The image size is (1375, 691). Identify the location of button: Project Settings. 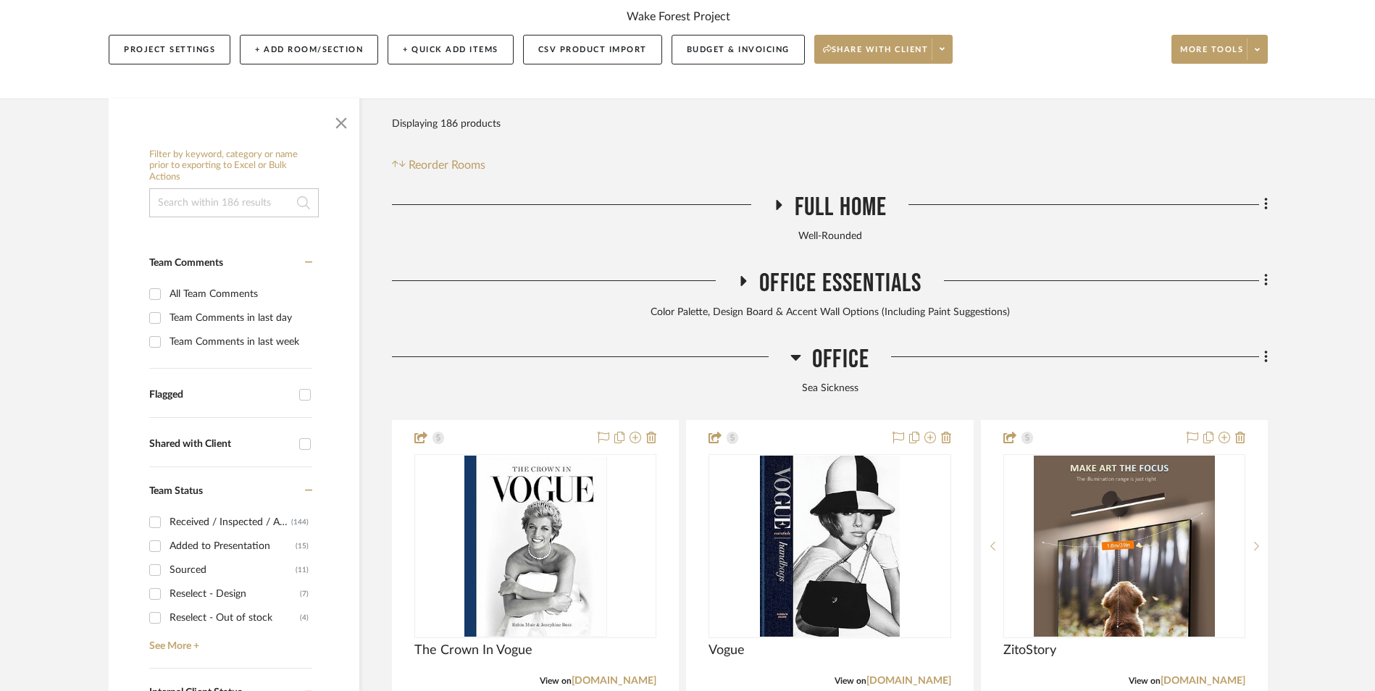
(169, 49).